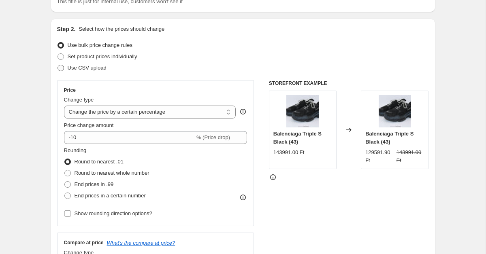 This screenshot has width=486, height=254. Describe the element at coordinates (112, 173) in the screenshot. I see `span: Round to nearest whole number` at that location.